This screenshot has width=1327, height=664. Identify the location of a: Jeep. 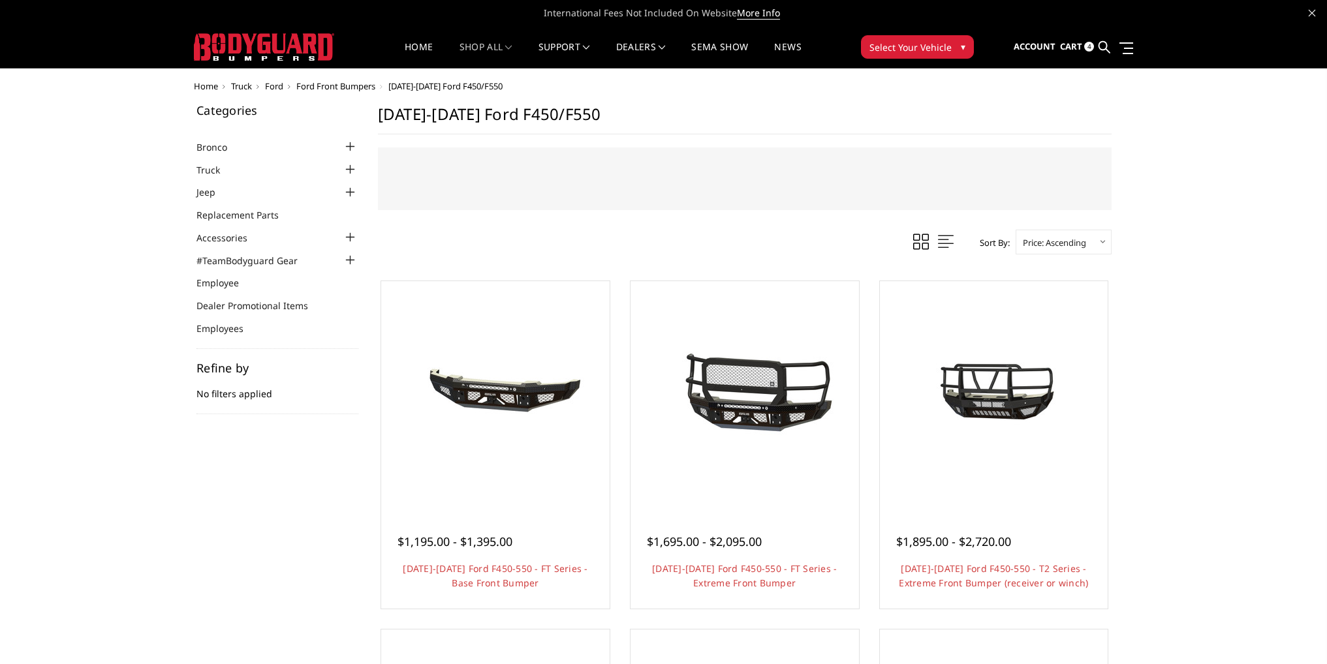
(214, 192).